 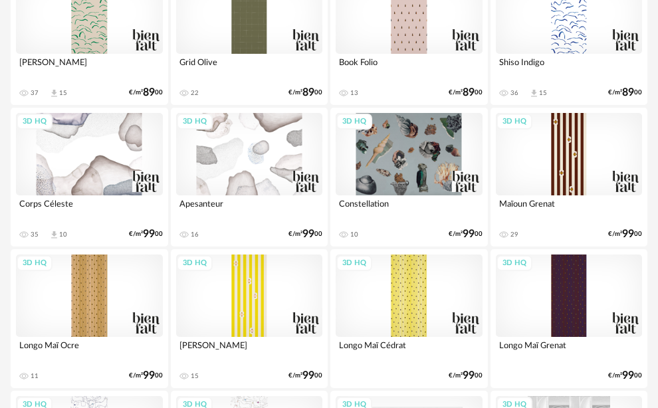 I want to click on a: 3D HQ Longo Maï Cédrat €/m²9900, so click(x=409, y=318).